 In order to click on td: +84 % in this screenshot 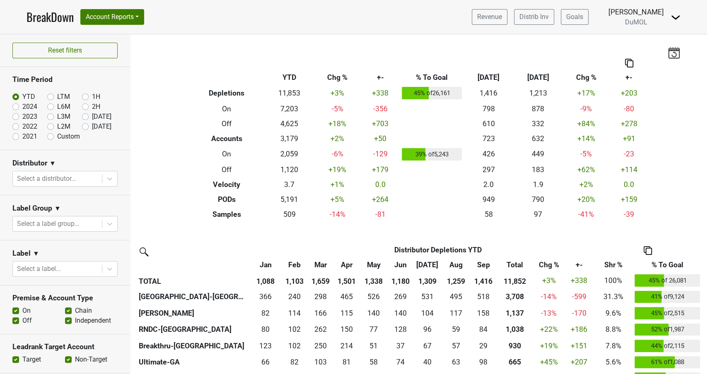, I will do `click(586, 124)`.